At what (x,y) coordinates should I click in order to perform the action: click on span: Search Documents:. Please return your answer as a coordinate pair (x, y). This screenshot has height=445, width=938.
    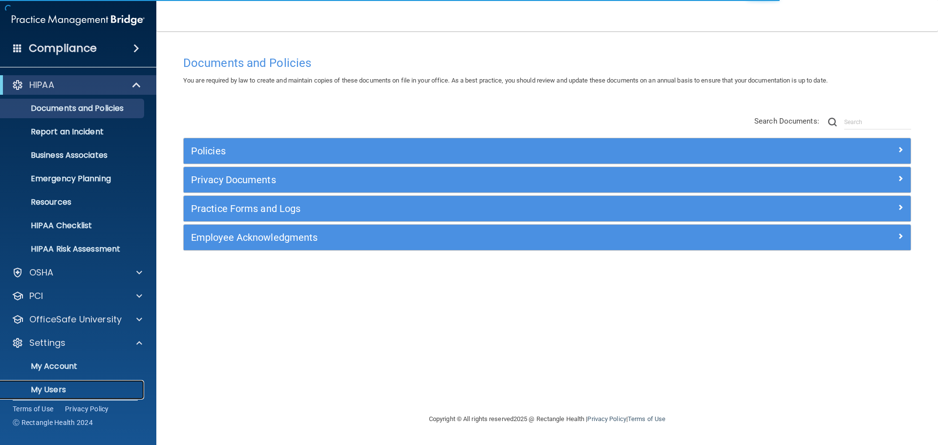
    Looking at the image, I should click on (787, 121).